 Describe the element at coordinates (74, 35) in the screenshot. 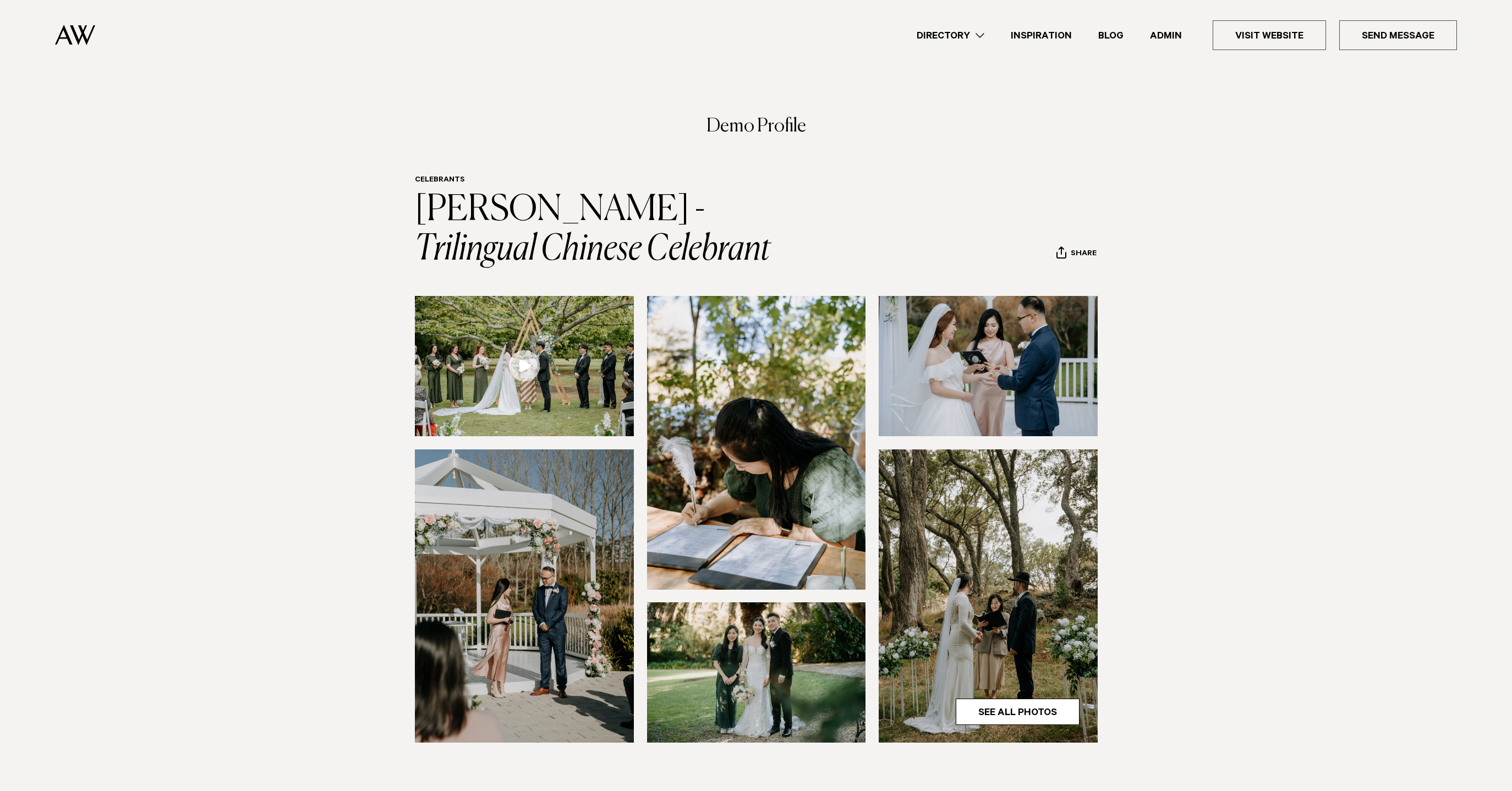

I see `img: Auckland Weddings Logo` at that location.